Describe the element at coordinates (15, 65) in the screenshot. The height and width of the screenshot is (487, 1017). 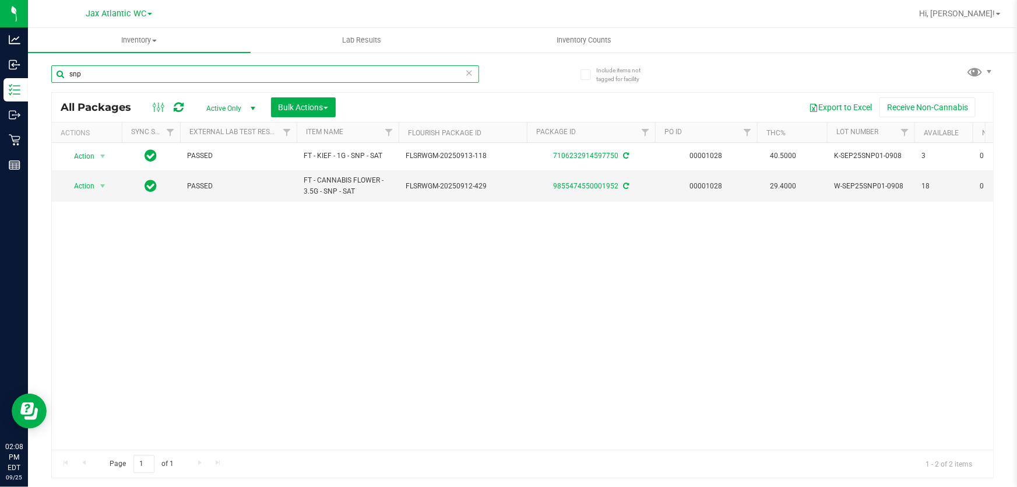
I see `inline-svg: Inbound` at that location.